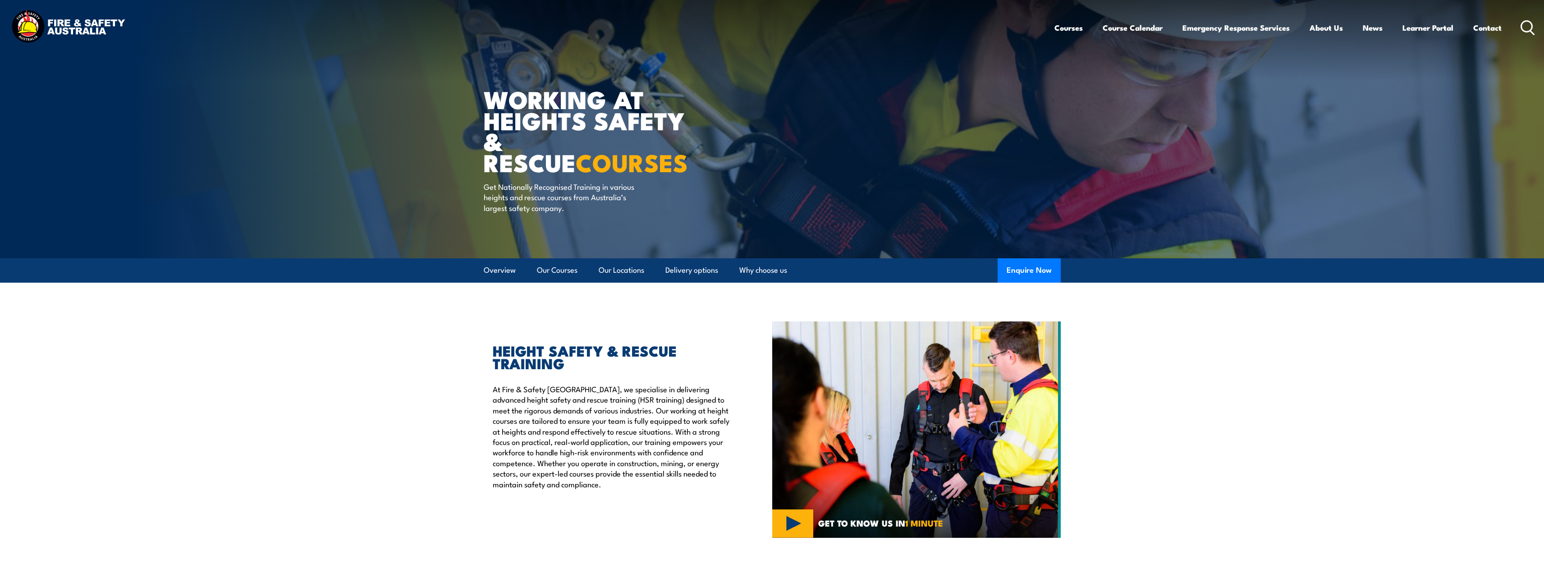  What do you see at coordinates (621, 270) in the screenshot?
I see `a: Our Locations` at bounding box center [621, 270].